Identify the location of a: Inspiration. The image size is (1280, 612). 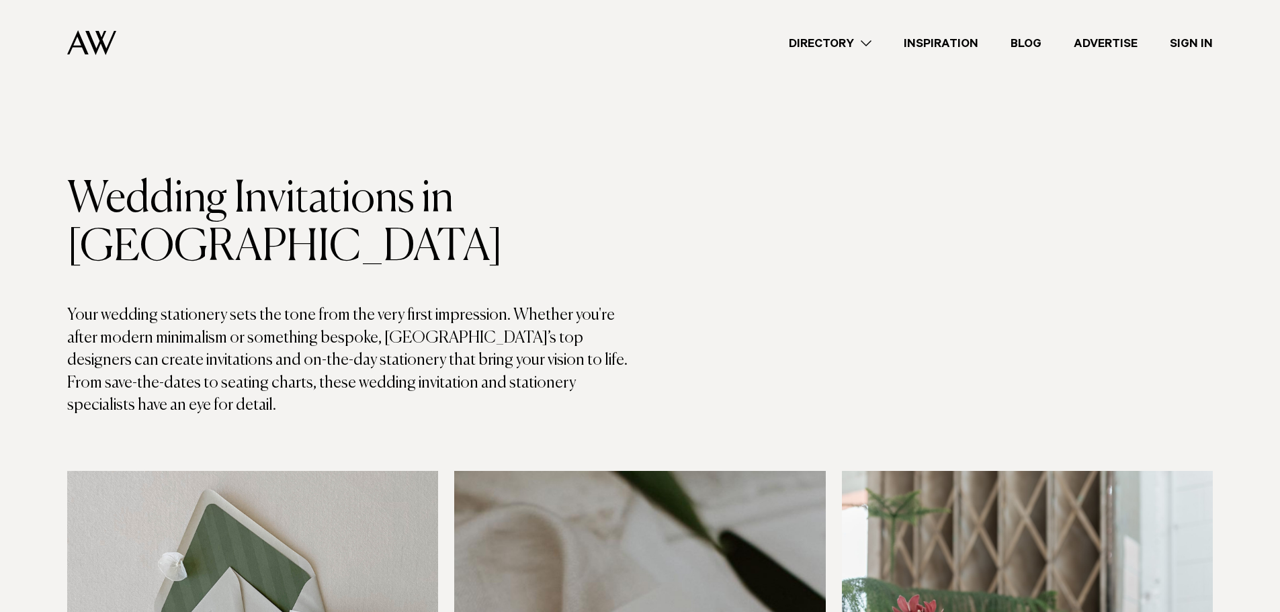
(941, 43).